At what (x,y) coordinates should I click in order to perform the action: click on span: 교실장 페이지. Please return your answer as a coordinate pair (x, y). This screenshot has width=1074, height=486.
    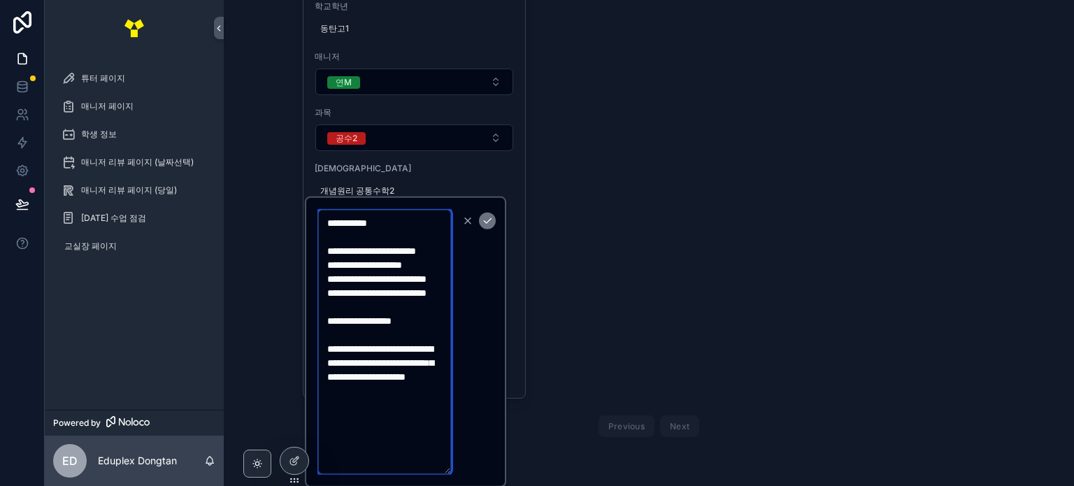
    Looking at the image, I should click on (90, 246).